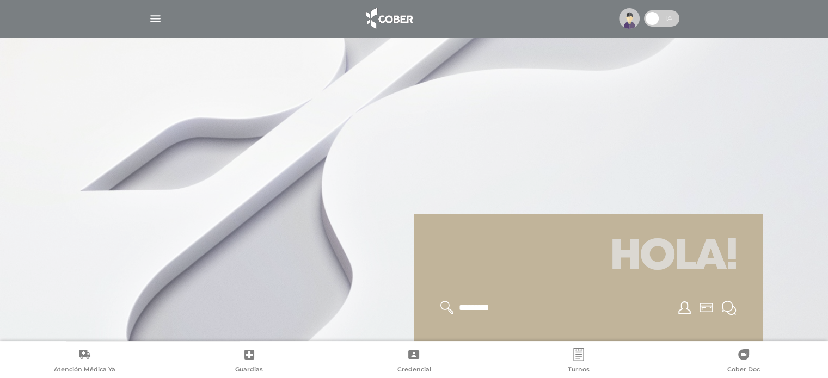  What do you see at coordinates (588, 257) in the screenshot?
I see `h1: Hola!` at bounding box center [588, 257].